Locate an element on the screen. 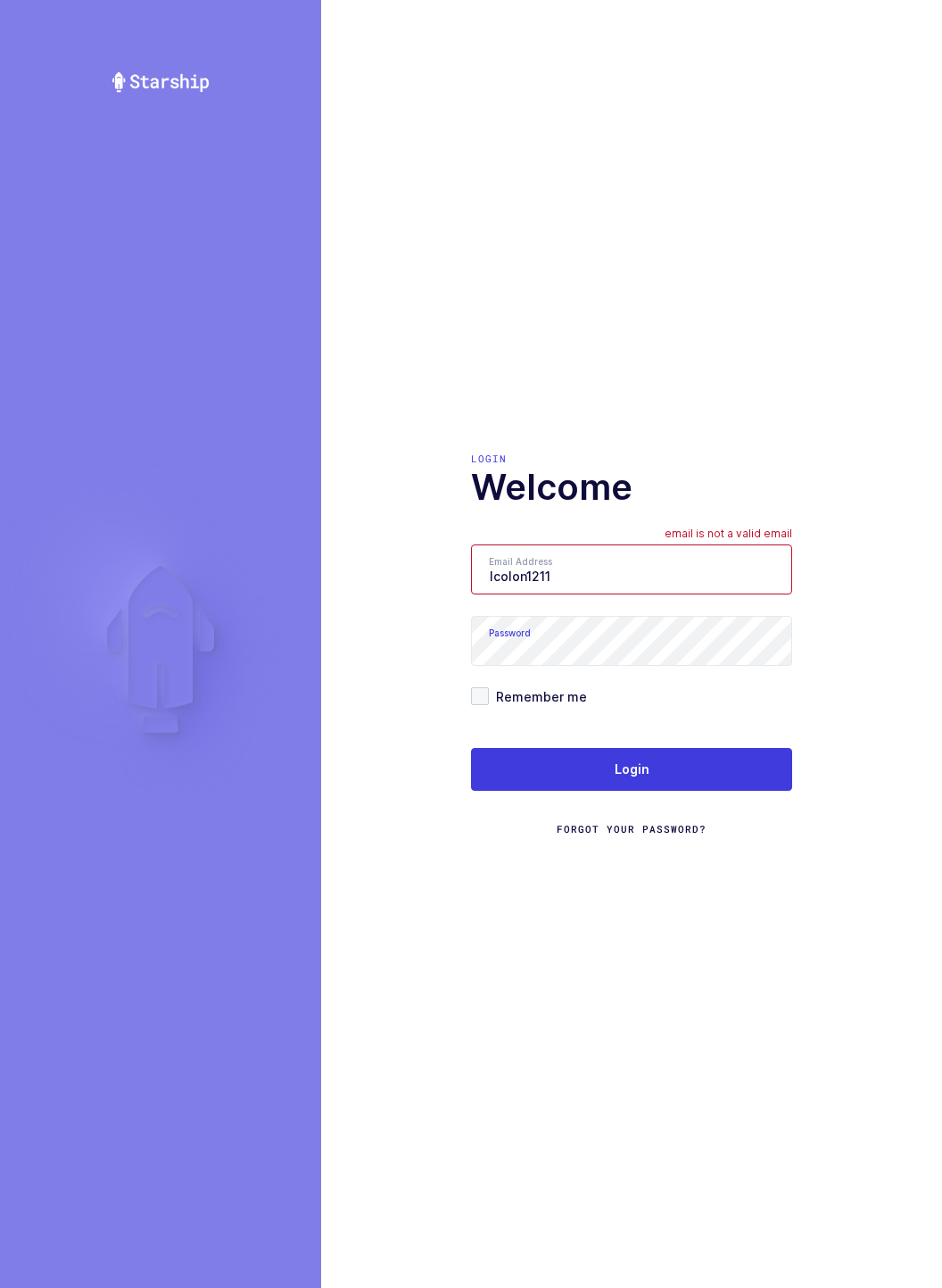 The height and width of the screenshot is (1288, 942). input: Password is located at coordinates (632, 641).